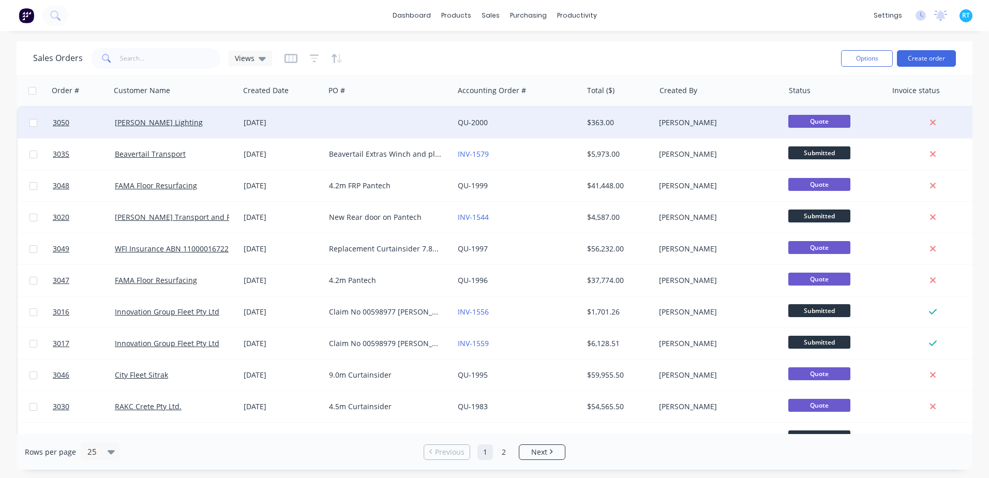  I want to click on div: Replacement Curtainsider 7.8m WFI Insurance, so click(386, 249).